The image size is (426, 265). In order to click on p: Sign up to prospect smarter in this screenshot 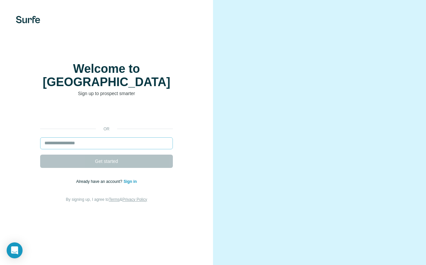, I will do `click(107, 93)`.